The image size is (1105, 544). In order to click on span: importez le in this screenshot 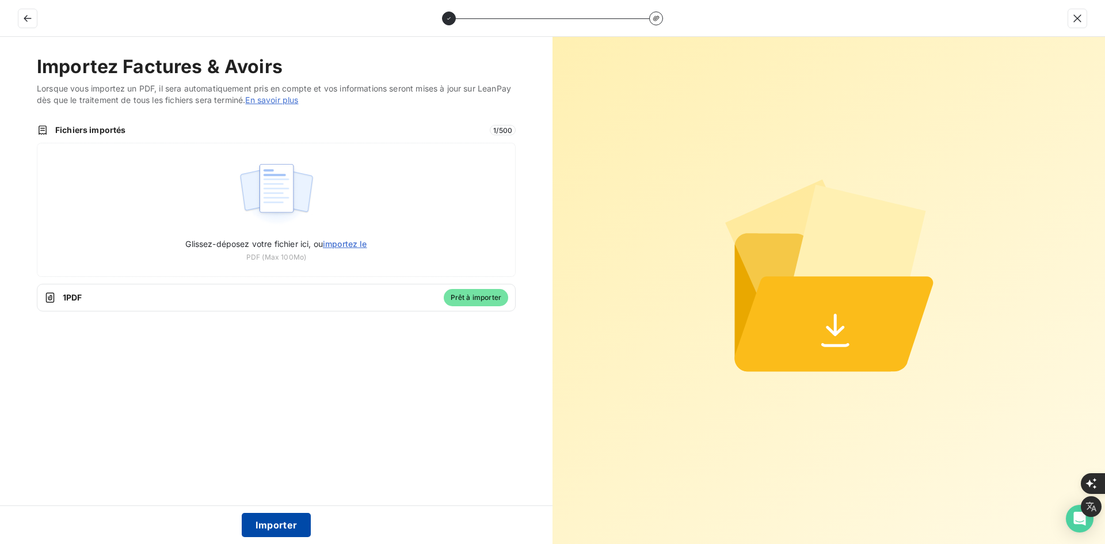, I will do `click(345, 243)`.